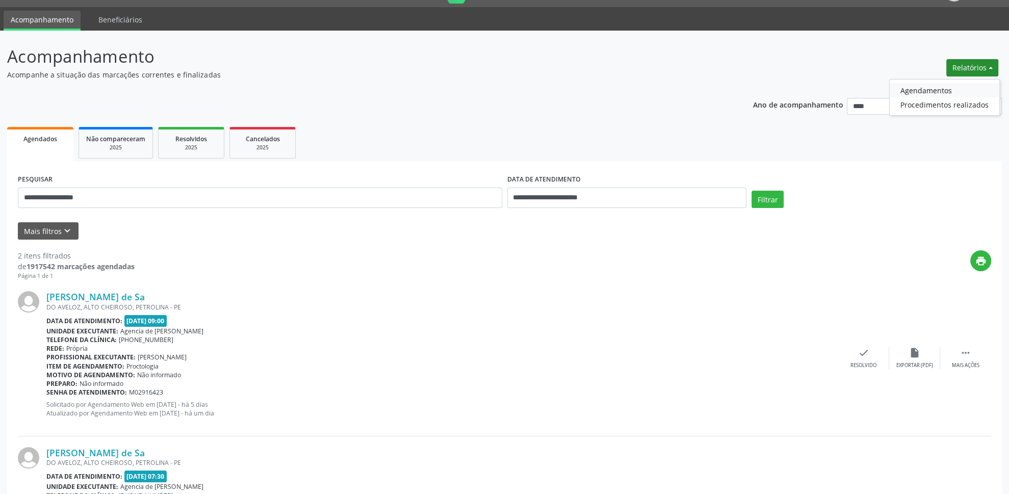 The image size is (1009, 494). I want to click on a: Acompanhamento, so click(42, 20).